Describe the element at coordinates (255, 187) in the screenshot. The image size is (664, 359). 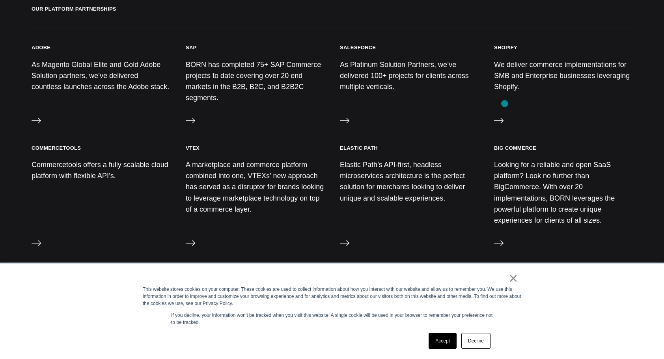
I see `p: A marketplace and commerce platform combined into one, VTEXs’ new approach has served as a disrup...` at that location.